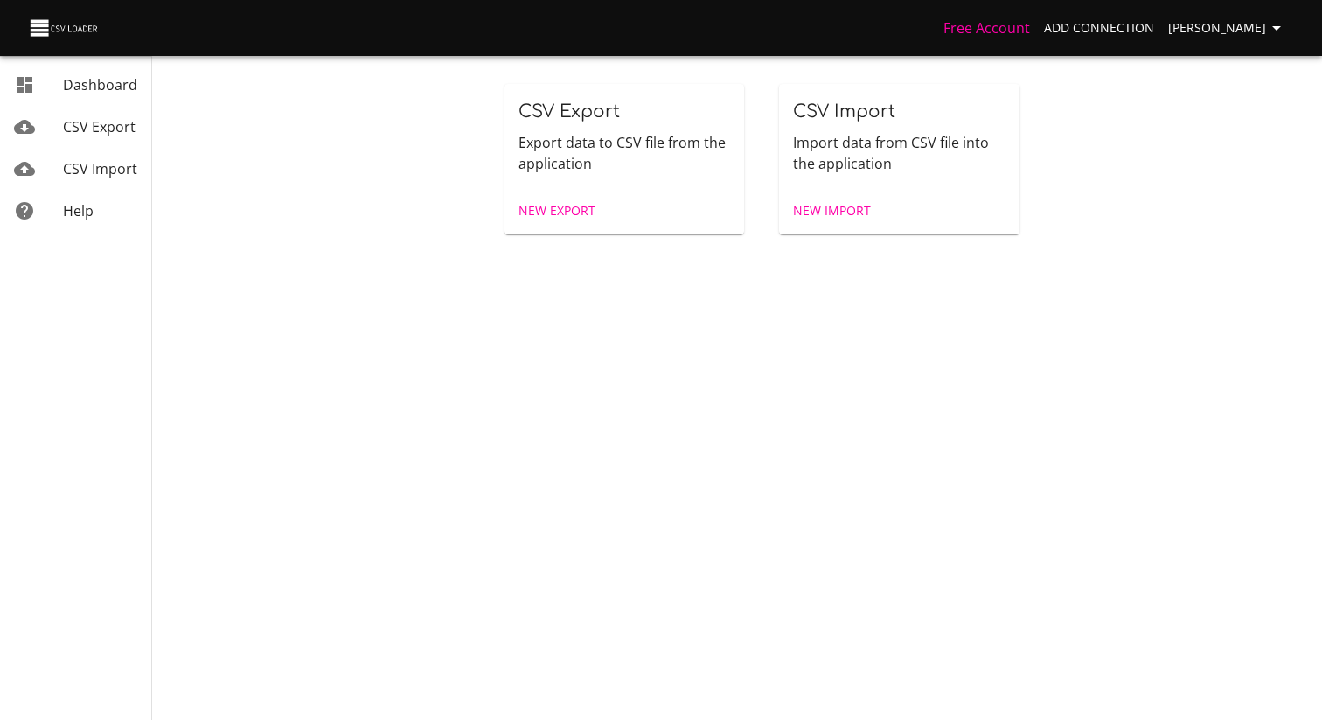  I want to click on a: Add Connection, so click(1099, 28).